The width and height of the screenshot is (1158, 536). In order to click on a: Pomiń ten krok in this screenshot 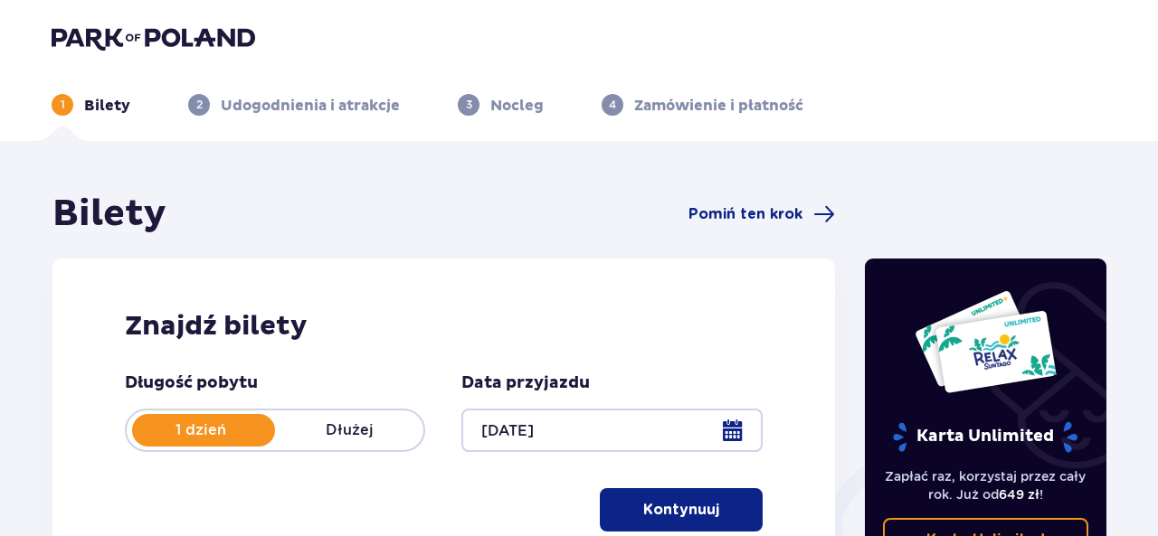, I will do `click(762, 214)`.